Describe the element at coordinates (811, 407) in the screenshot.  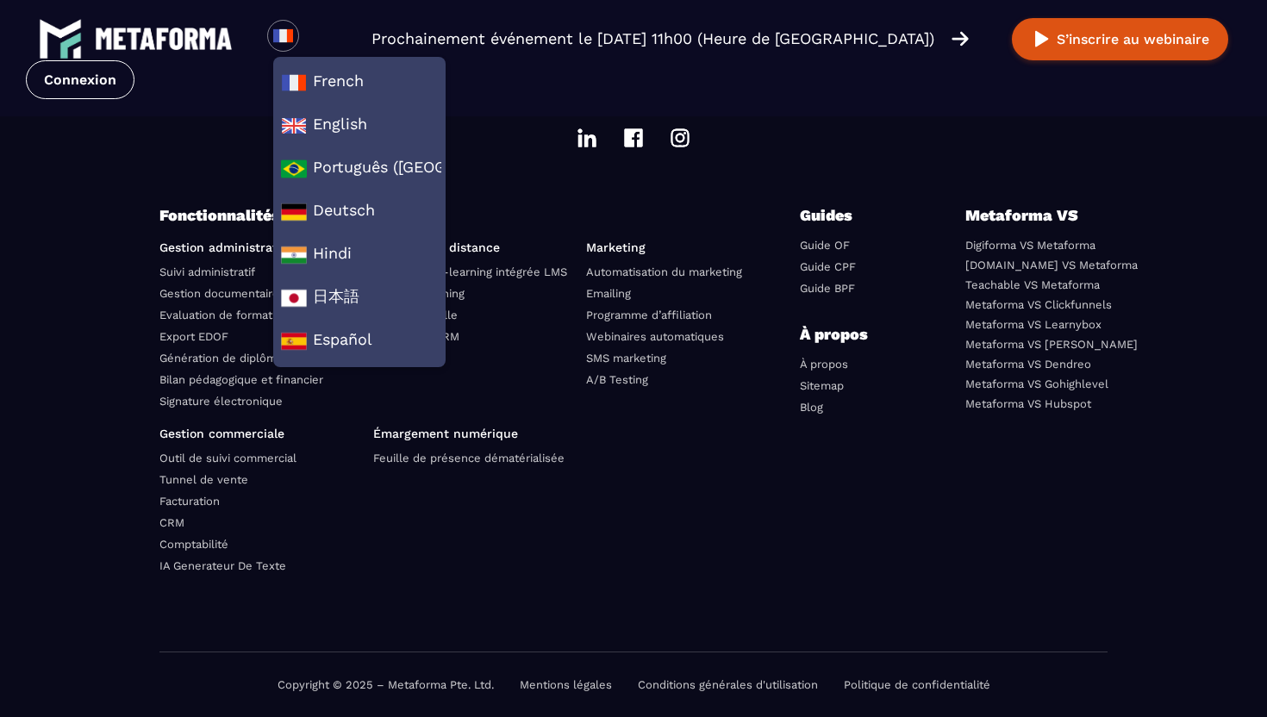
I see `a: Blog` at that location.